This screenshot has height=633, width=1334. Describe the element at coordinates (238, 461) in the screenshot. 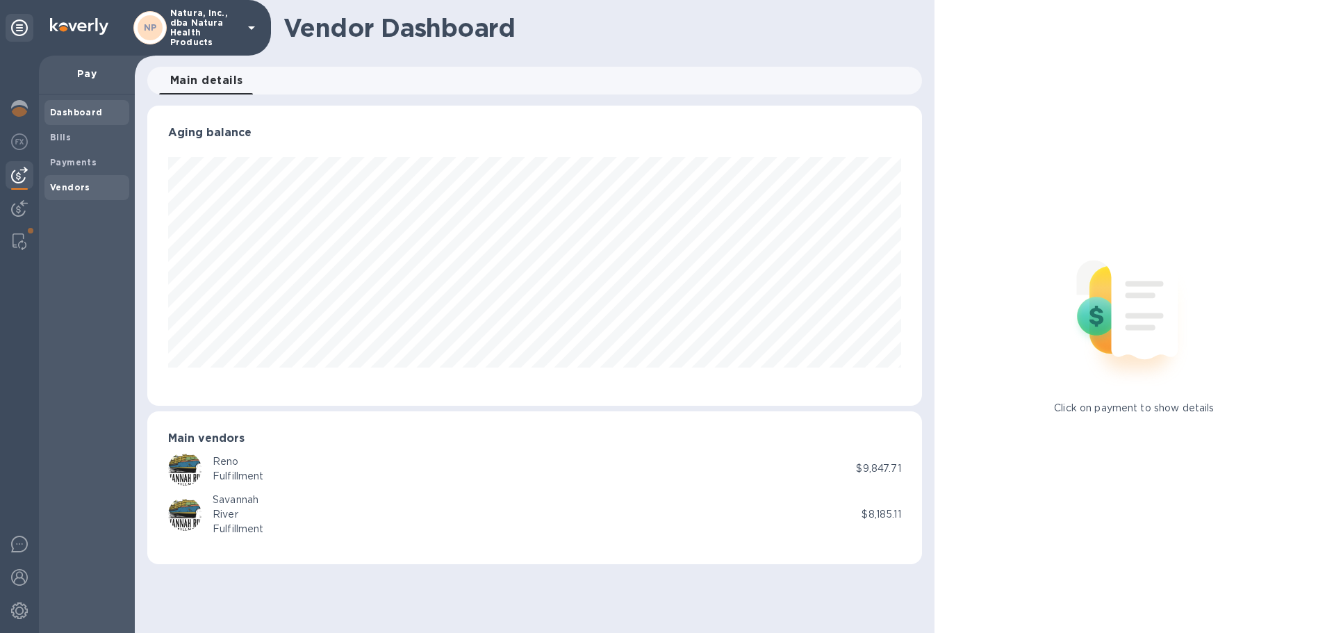

I see `div: Reno` at that location.